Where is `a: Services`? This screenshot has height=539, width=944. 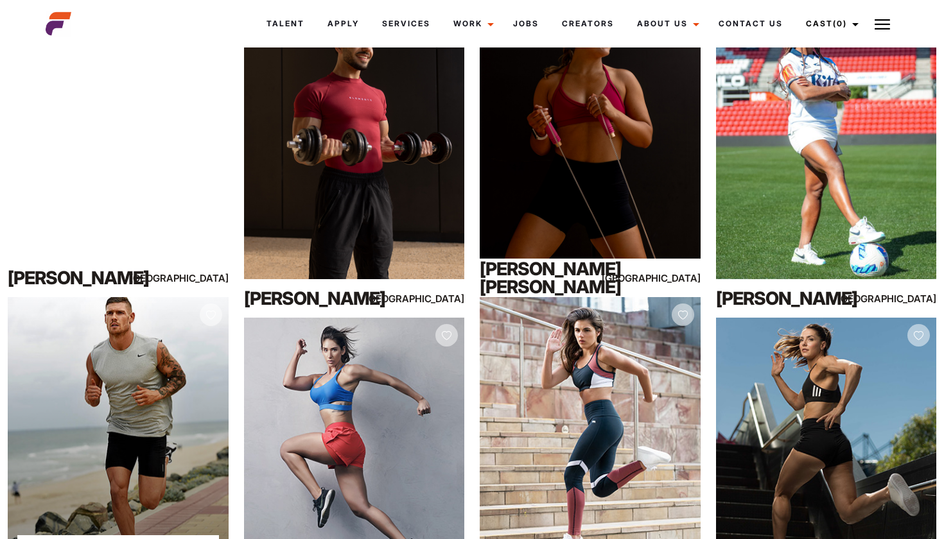
a: Services is located at coordinates (406, 24).